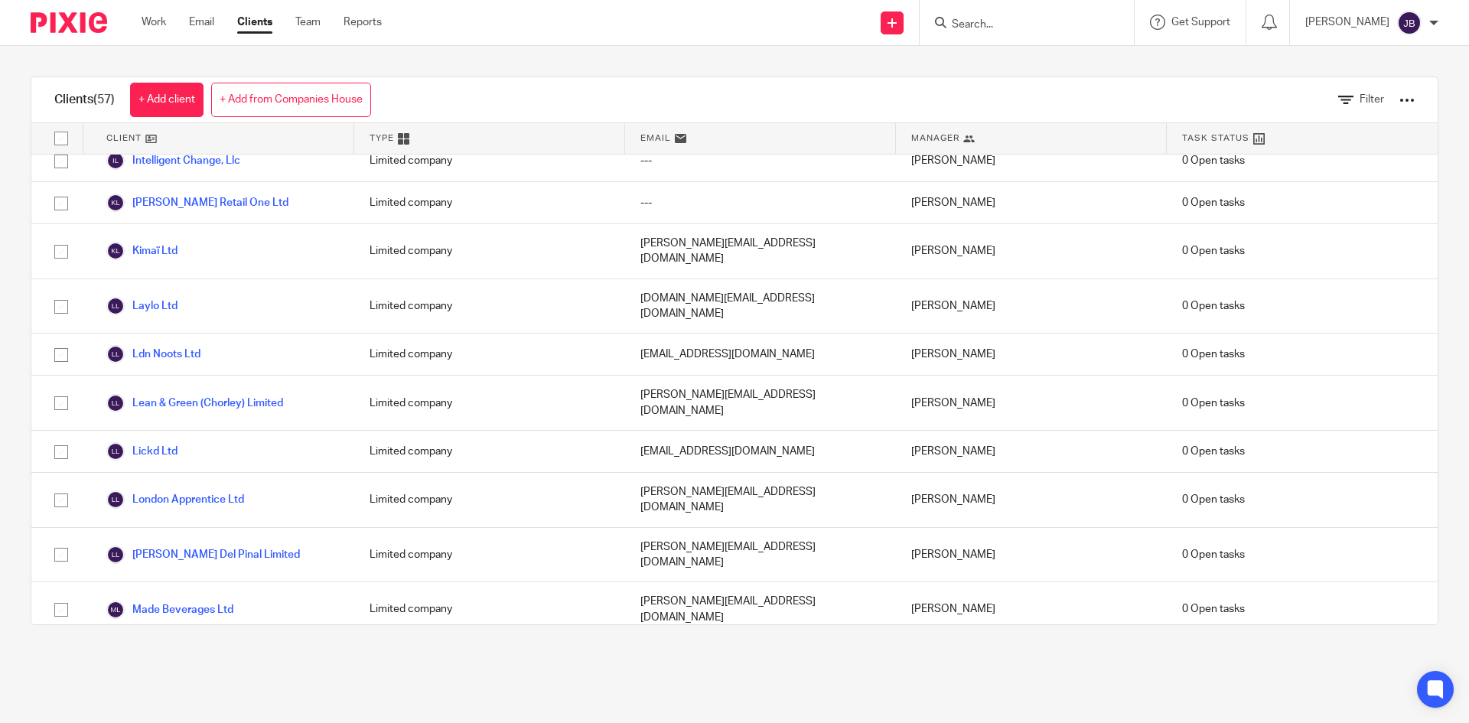 The height and width of the screenshot is (723, 1469). I want to click on a: Ldn Noots Ltd, so click(153, 354).